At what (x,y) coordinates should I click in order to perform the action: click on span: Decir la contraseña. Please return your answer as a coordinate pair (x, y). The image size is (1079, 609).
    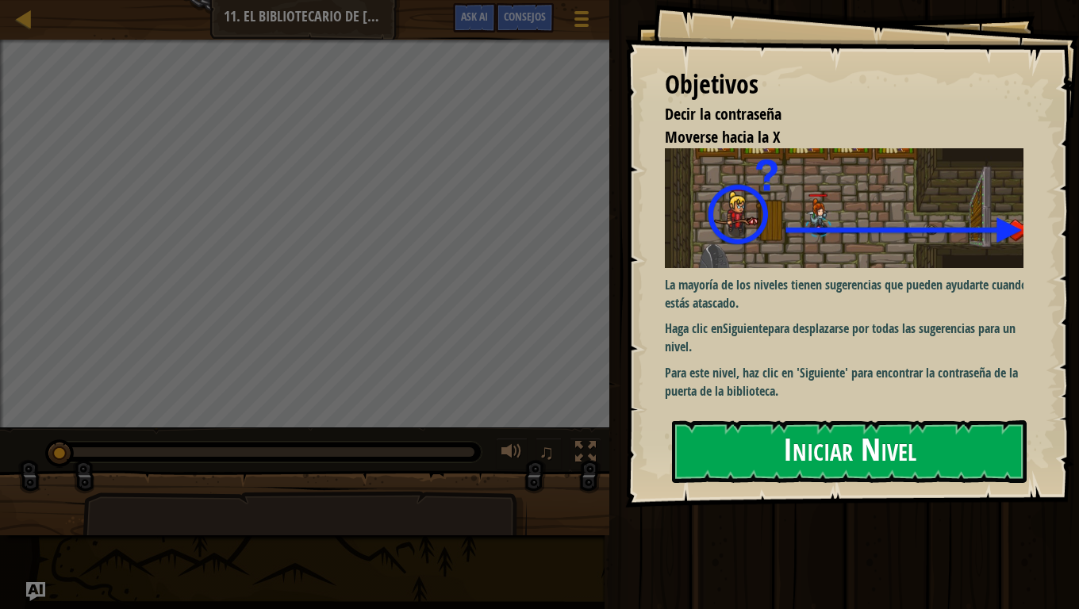
    Looking at the image, I should click on (723, 113).